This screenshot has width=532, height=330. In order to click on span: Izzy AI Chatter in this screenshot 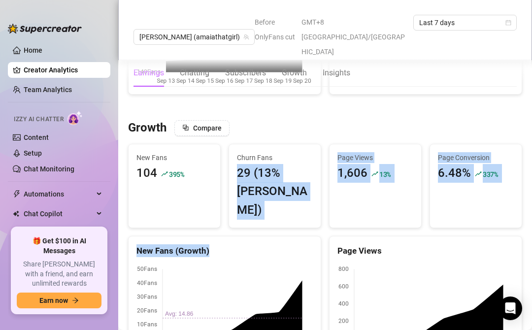, I will do `click(38, 119)`.